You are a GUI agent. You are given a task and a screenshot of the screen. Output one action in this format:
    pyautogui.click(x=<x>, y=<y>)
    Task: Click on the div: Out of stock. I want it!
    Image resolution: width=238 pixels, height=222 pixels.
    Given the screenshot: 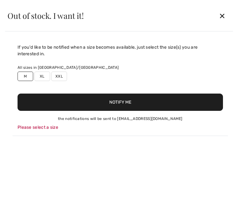 What is the action you would take?
    pyautogui.click(x=111, y=15)
    